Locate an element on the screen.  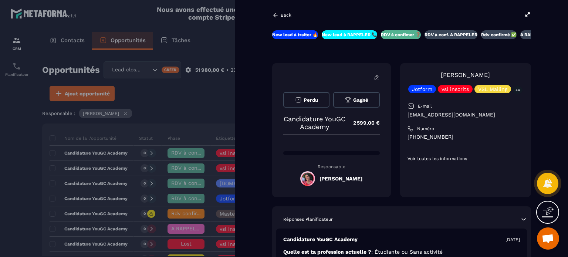
p: Jotform is located at coordinates (422, 89).